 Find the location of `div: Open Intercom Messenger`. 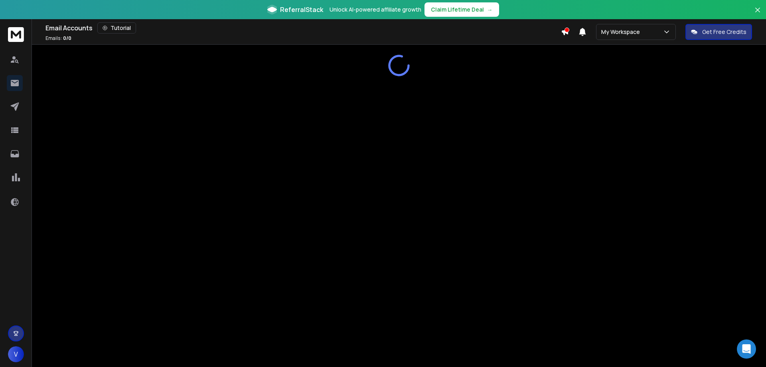

div: Open Intercom Messenger is located at coordinates (746, 349).